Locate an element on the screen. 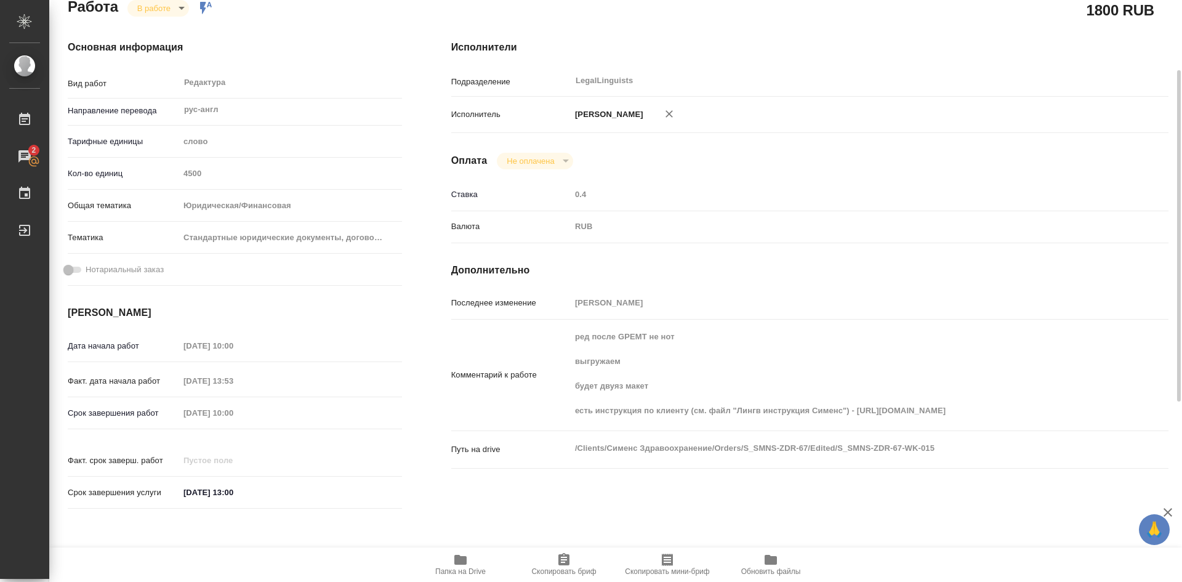 This screenshot has width=1182, height=582. span: Папка на Drive is located at coordinates (461, 571).